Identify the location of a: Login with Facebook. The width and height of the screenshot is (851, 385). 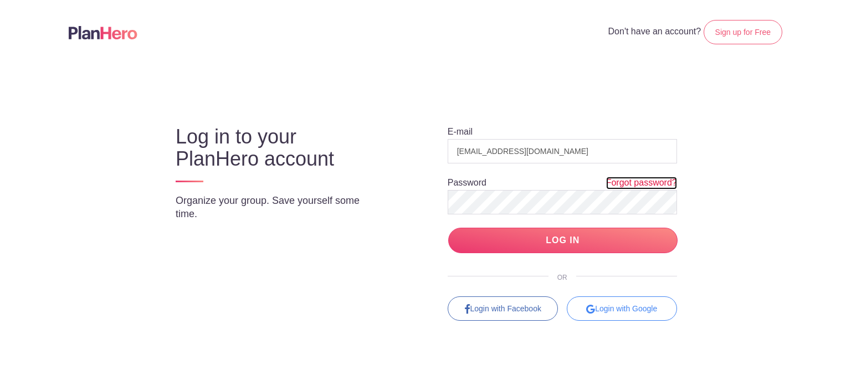
(502, 309).